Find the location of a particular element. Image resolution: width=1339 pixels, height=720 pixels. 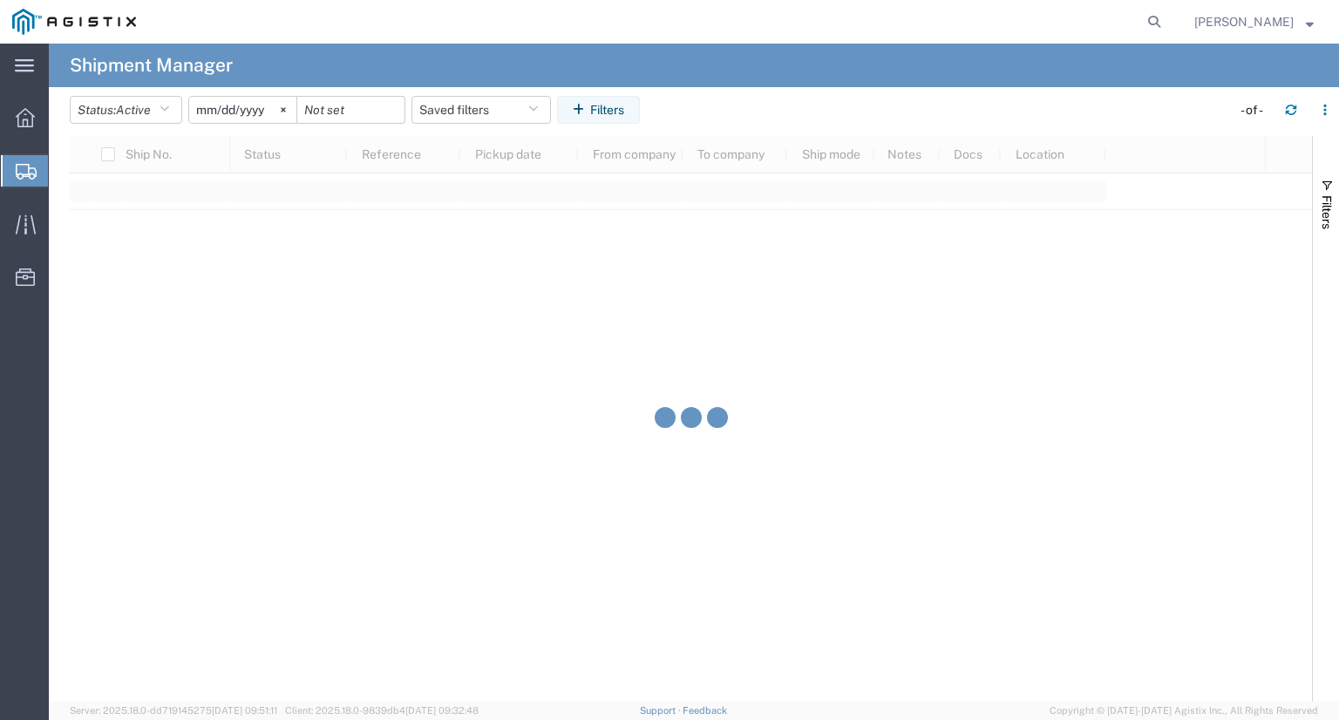

span: Client: 2025.18.0-9839db4 is located at coordinates (382, 710).